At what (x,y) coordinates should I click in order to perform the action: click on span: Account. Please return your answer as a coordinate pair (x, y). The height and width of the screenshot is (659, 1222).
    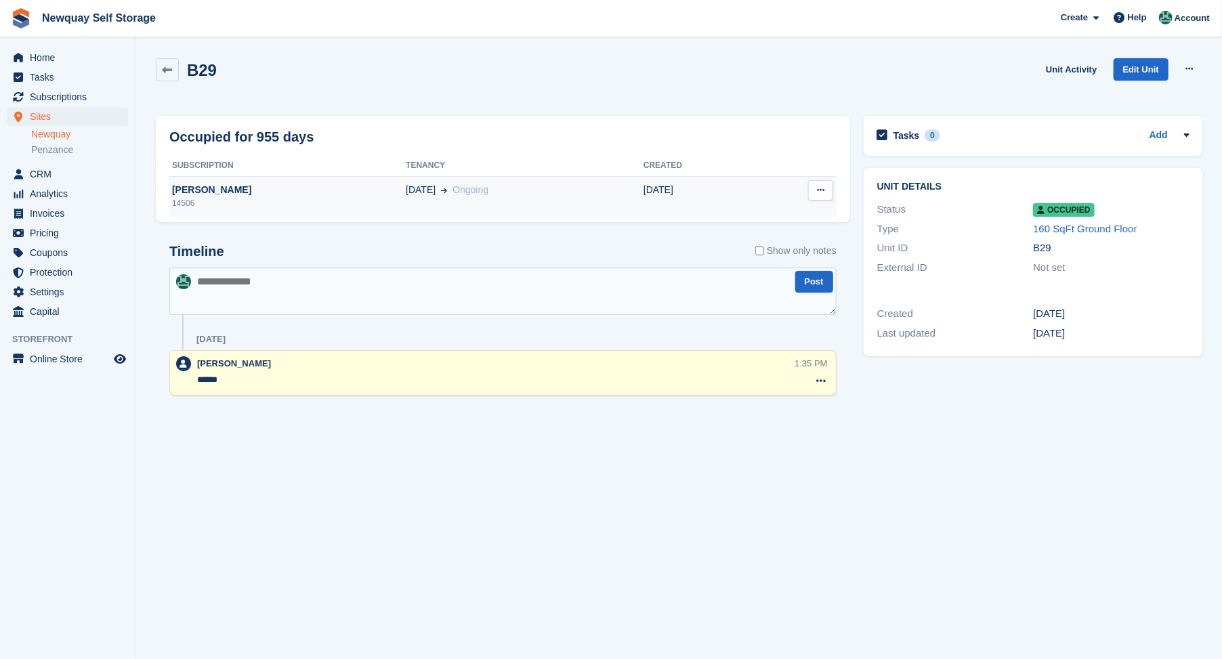
    Looking at the image, I should click on (1192, 18).